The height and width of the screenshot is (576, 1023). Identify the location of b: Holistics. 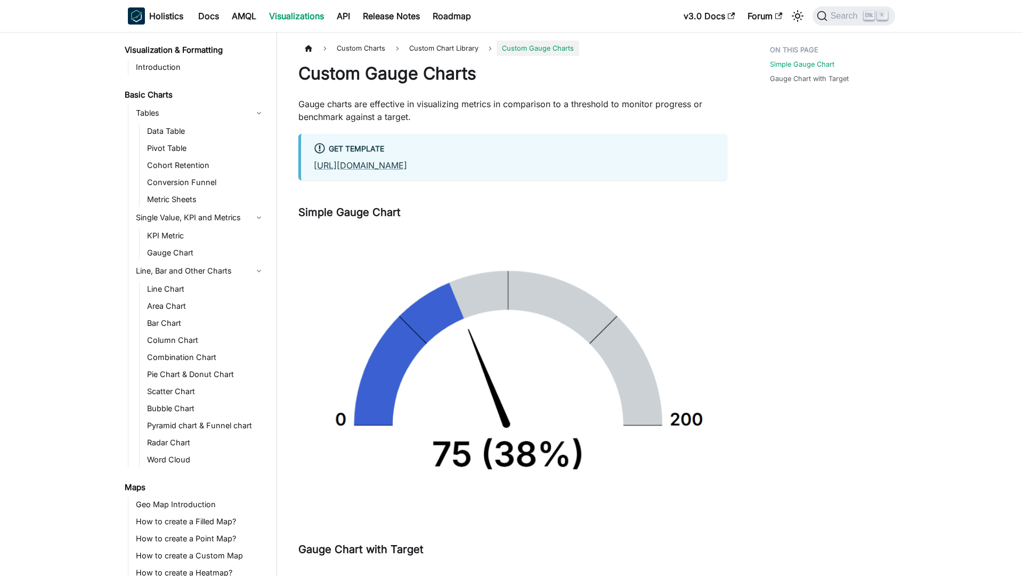
(166, 16).